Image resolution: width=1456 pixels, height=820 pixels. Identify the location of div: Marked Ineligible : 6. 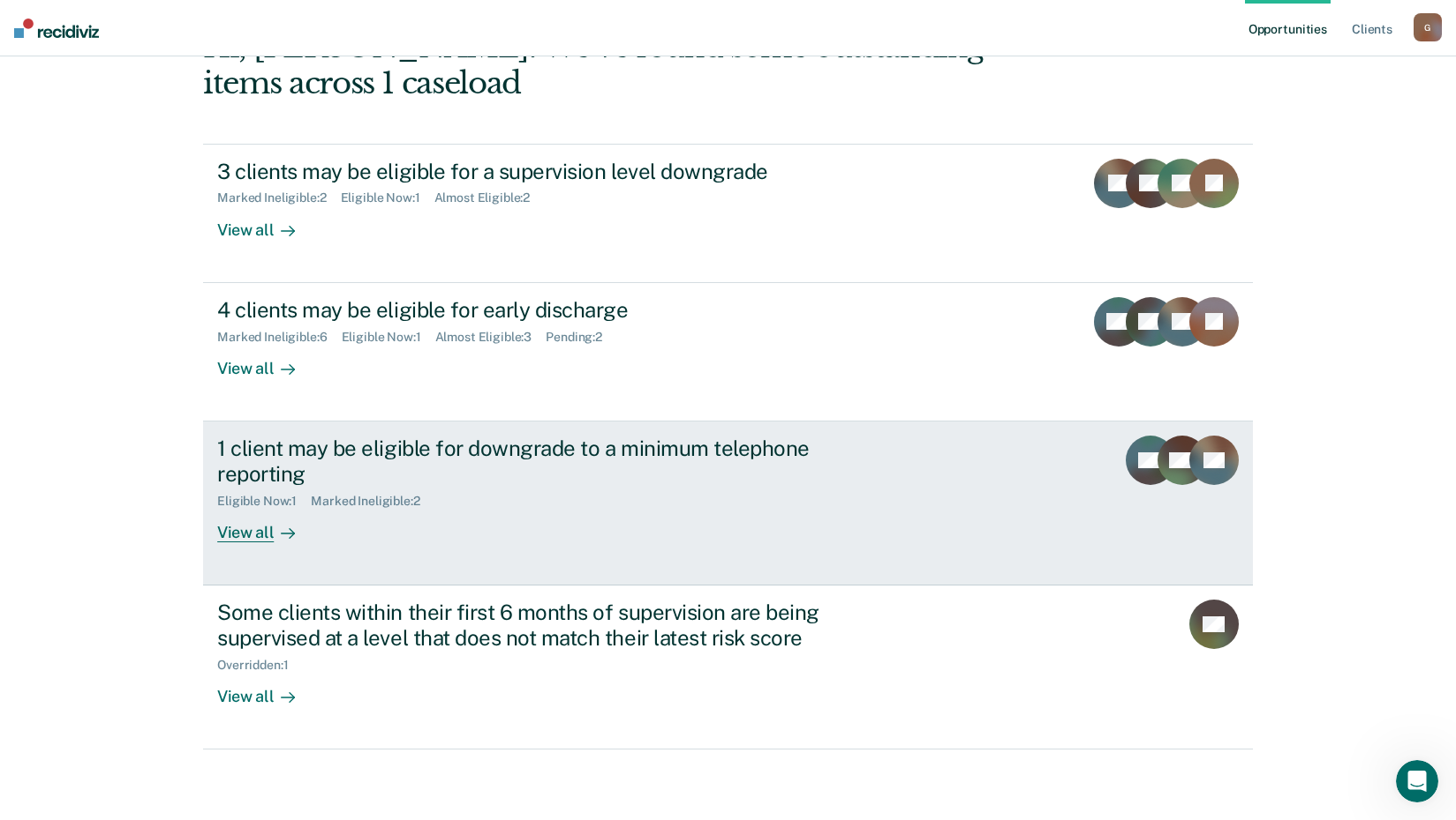
(279, 337).